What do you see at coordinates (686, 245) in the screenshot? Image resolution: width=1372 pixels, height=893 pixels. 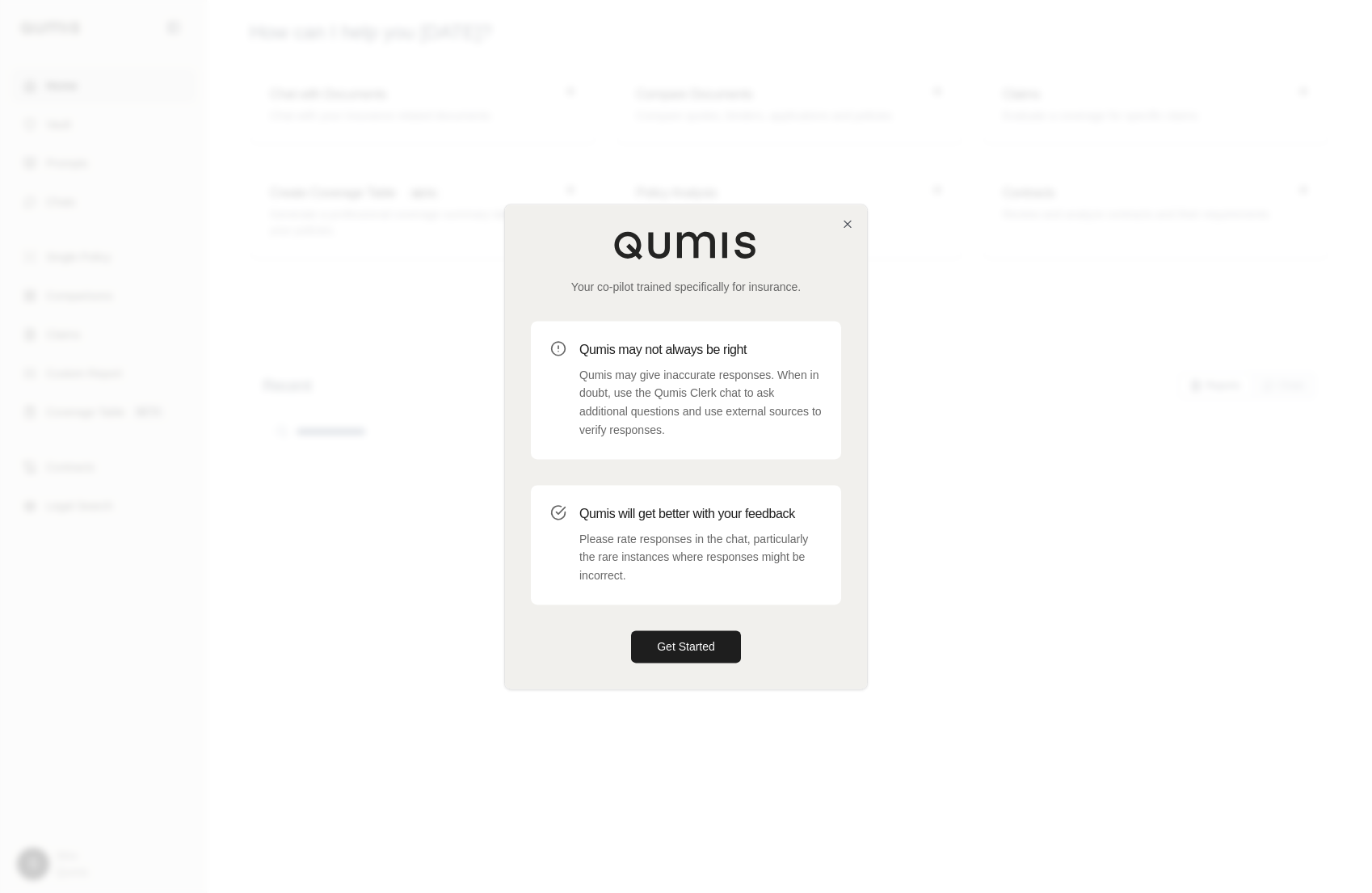 I see `img: Qumis Logo` at bounding box center [686, 245].